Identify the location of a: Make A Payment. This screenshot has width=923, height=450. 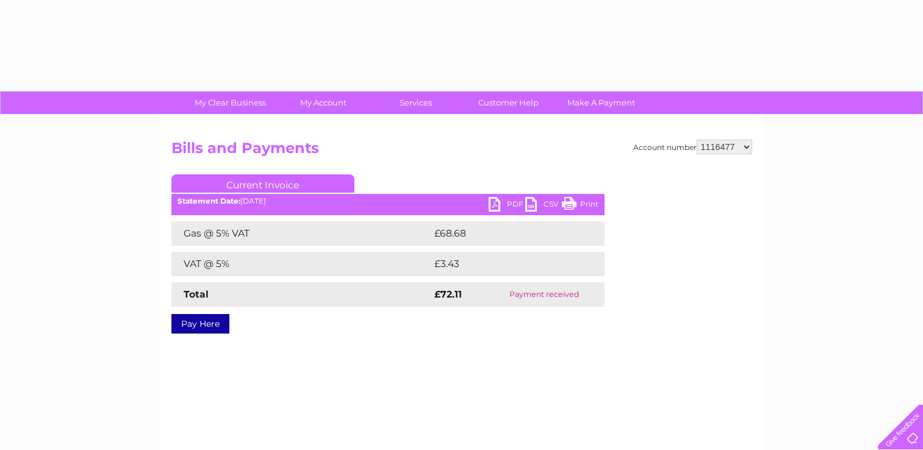
(601, 102).